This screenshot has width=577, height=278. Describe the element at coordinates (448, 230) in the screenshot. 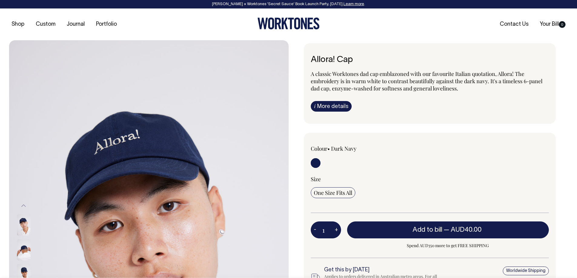

I see `button: Add to bill —AUD40.00` at that location.